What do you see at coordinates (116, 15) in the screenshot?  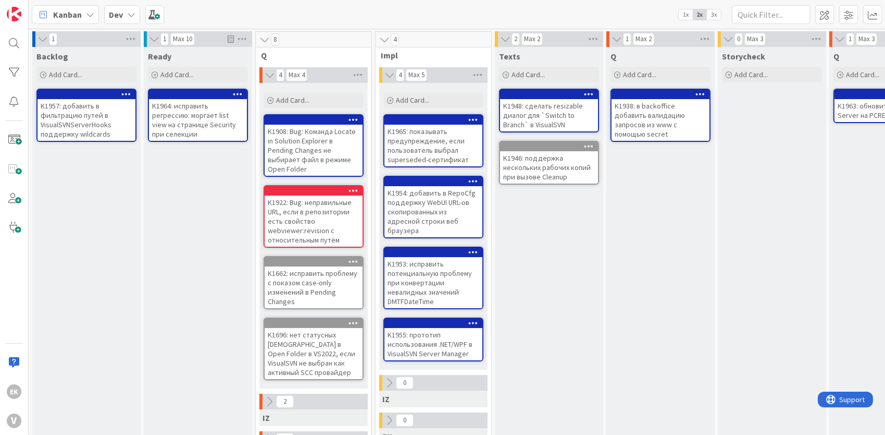 I see `b: Dev` at bounding box center [116, 15].